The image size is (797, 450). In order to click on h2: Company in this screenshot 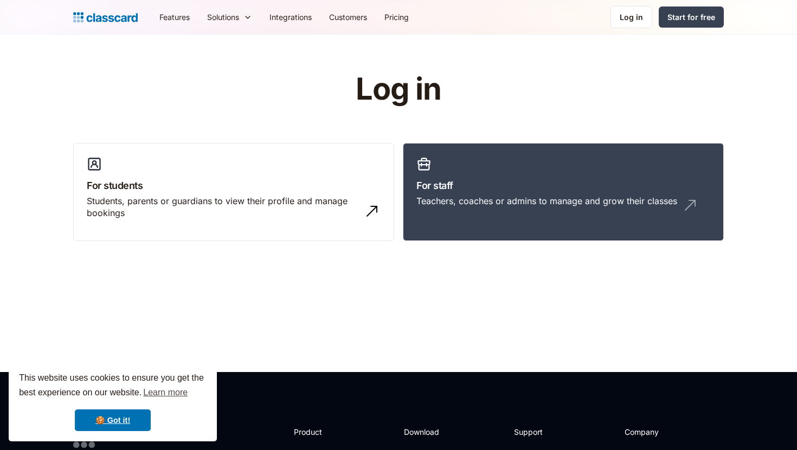, I will do `click(660, 432)`.